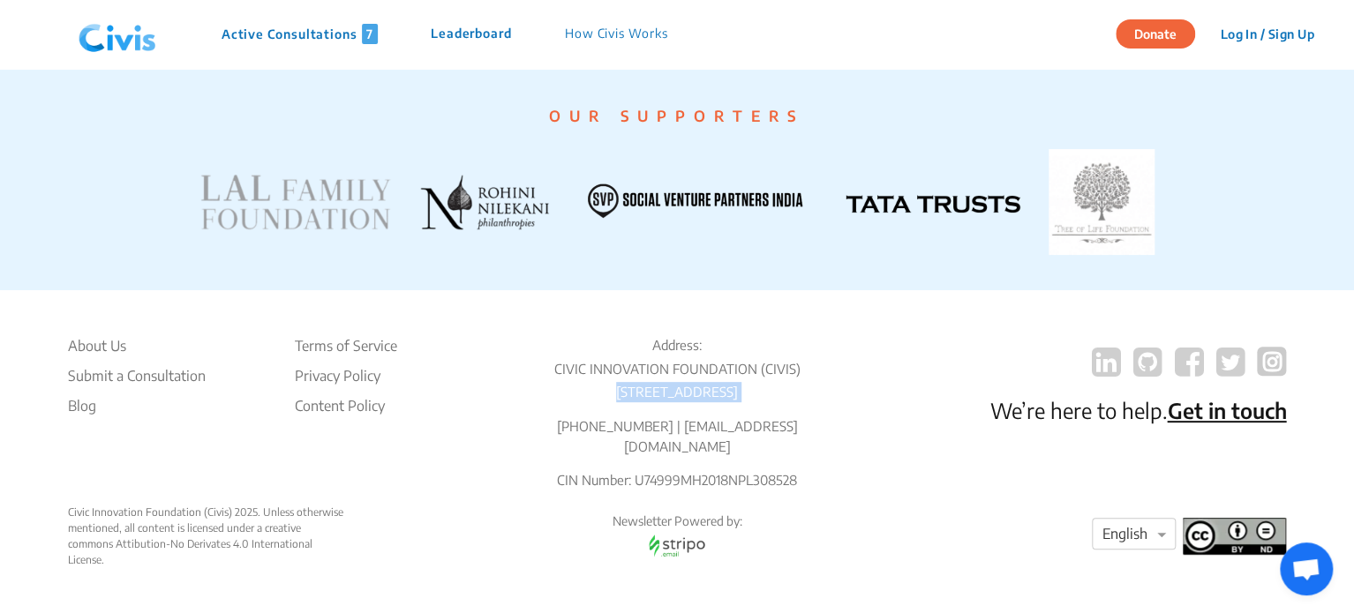 This screenshot has height=613, width=1354. Describe the element at coordinates (1234, 537) in the screenshot. I see `a: footer logo` at that location.